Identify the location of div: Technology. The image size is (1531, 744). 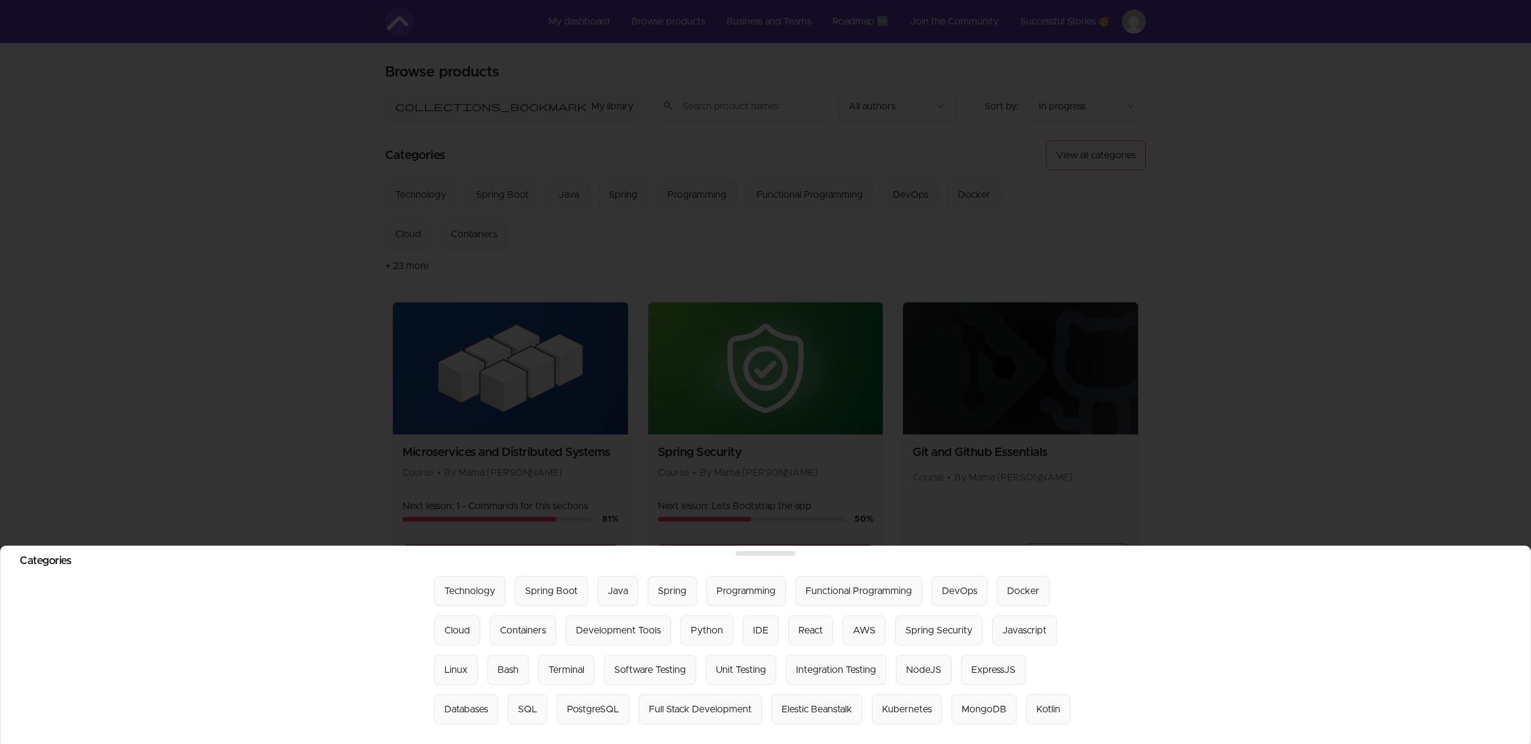
(469, 591).